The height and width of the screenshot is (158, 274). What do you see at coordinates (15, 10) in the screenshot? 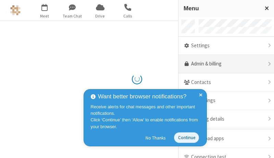
I see `img: Astra` at bounding box center [15, 10].